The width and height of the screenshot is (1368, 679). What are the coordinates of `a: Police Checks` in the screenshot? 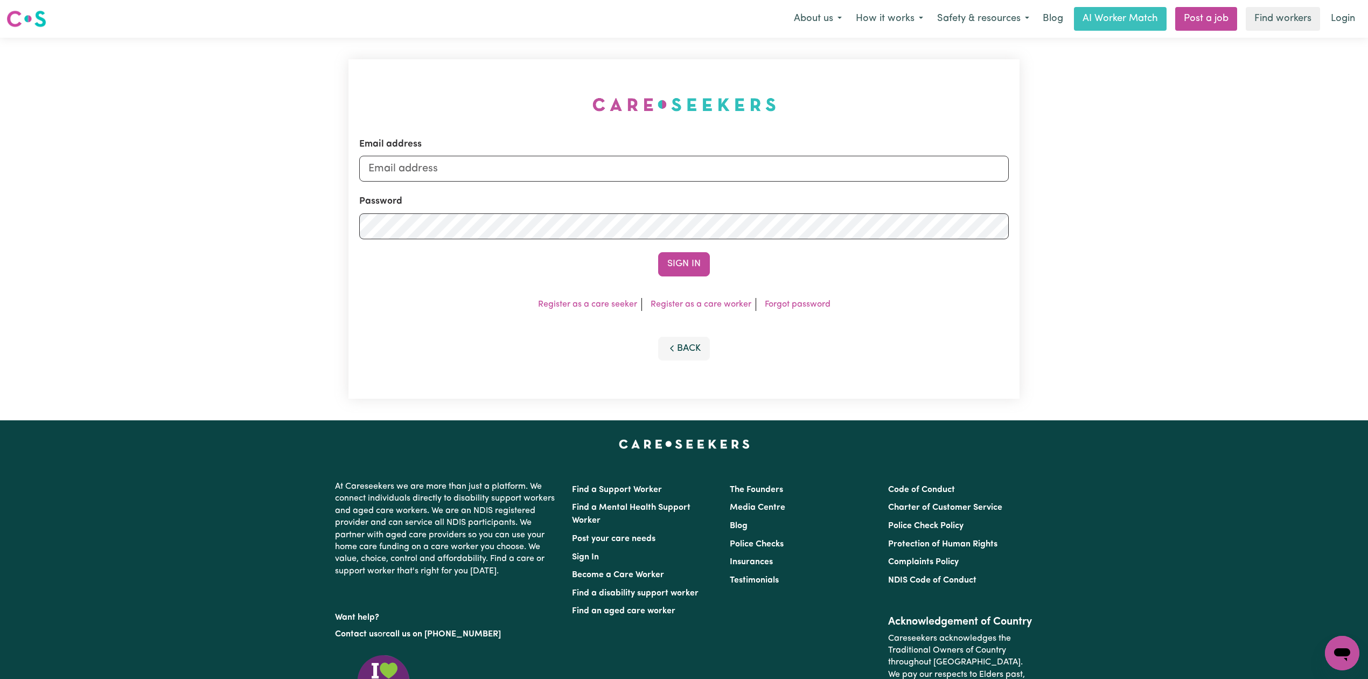 It's located at (757, 544).